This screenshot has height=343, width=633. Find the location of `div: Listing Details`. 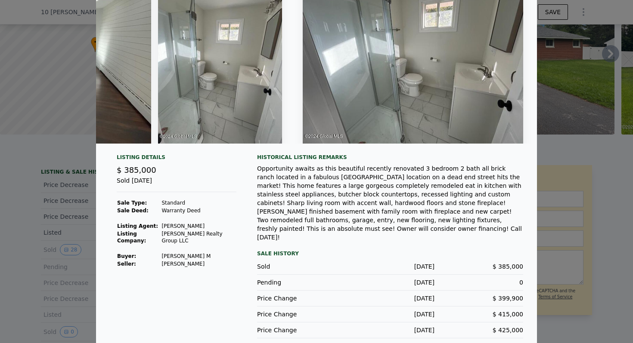

div: Listing Details is located at coordinates (176, 159).